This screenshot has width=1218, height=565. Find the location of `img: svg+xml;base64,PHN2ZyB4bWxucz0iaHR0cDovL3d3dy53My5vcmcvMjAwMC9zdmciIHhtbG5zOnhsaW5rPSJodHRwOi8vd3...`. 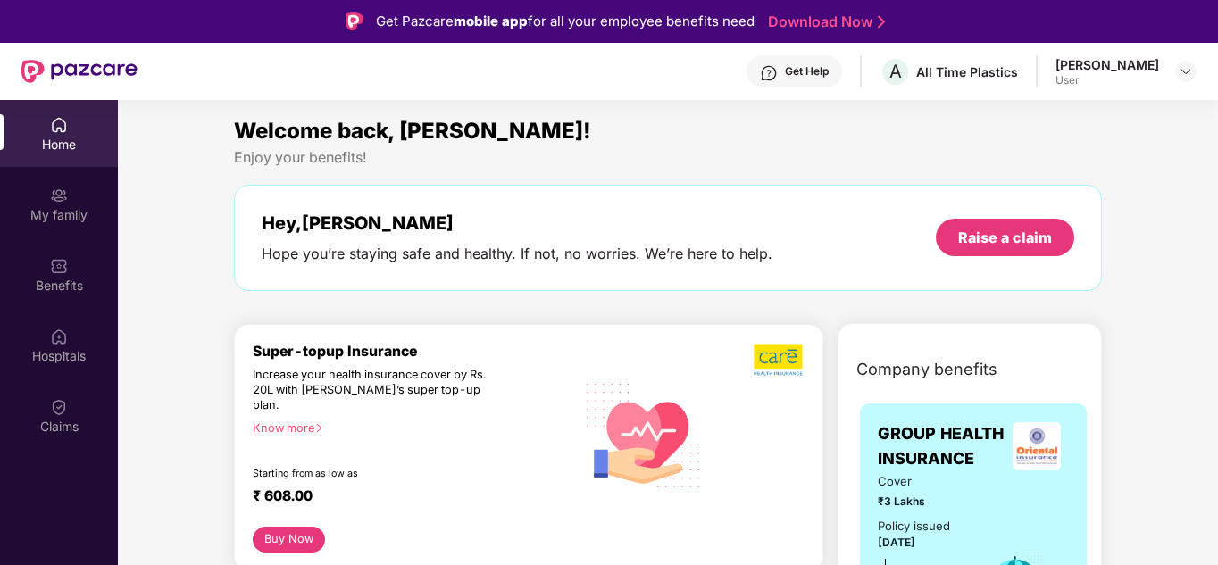

img: svg+xml;base64,PHN2ZyB4bWxucz0iaHR0cDovL3d3dy53My5vcmcvMjAwMC9zdmciIHhtbG5zOnhsaW5rPSJodHRwOi8vd3... is located at coordinates (644, 434).